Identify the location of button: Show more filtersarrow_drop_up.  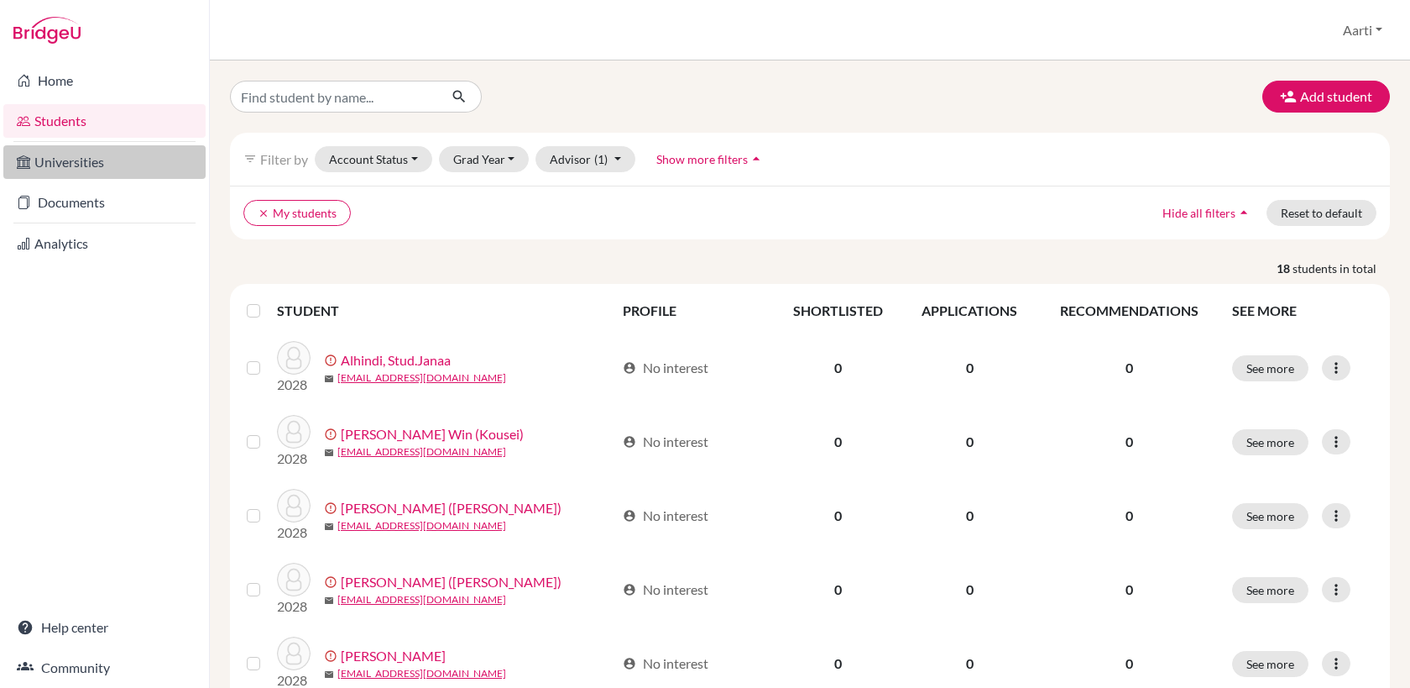
(710, 159).